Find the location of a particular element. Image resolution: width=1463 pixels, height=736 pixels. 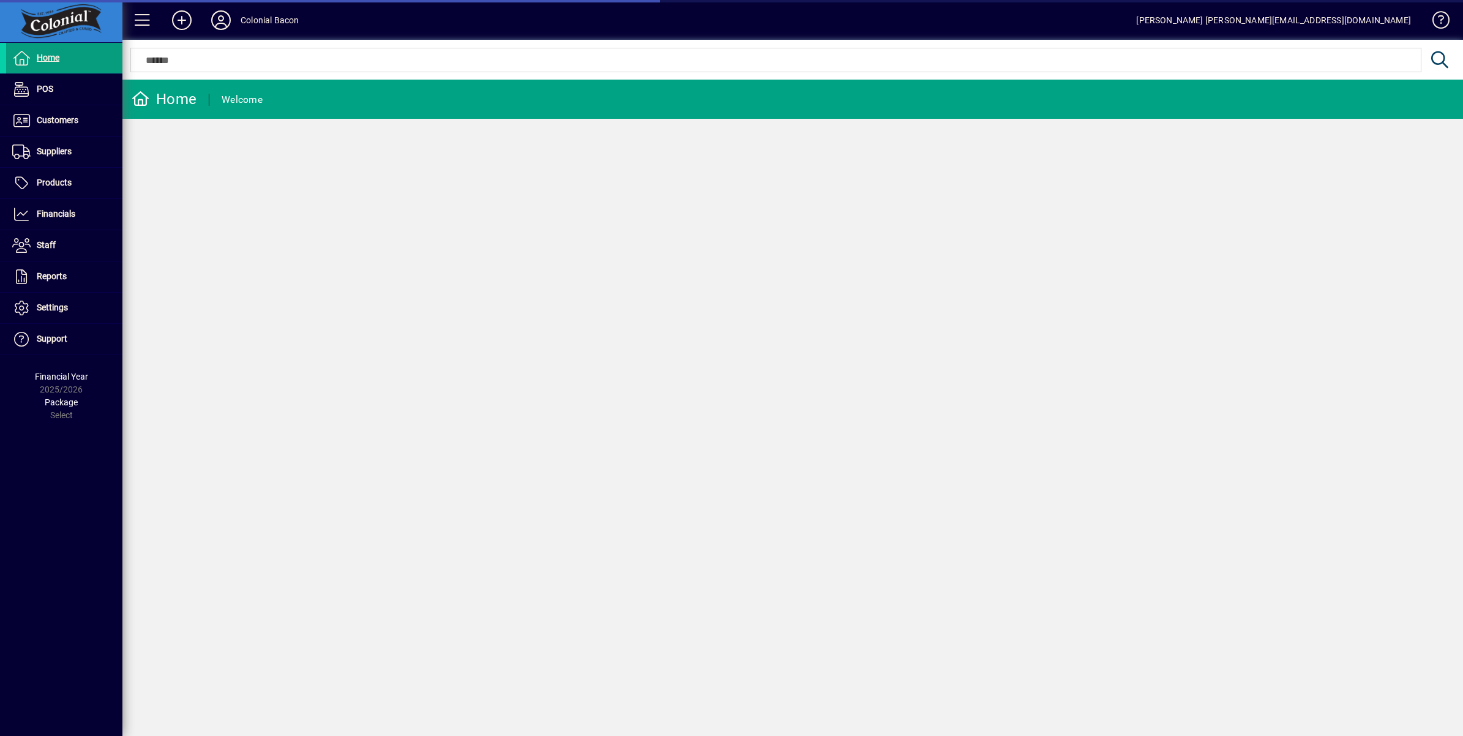

a: Customers is located at coordinates (64, 121).